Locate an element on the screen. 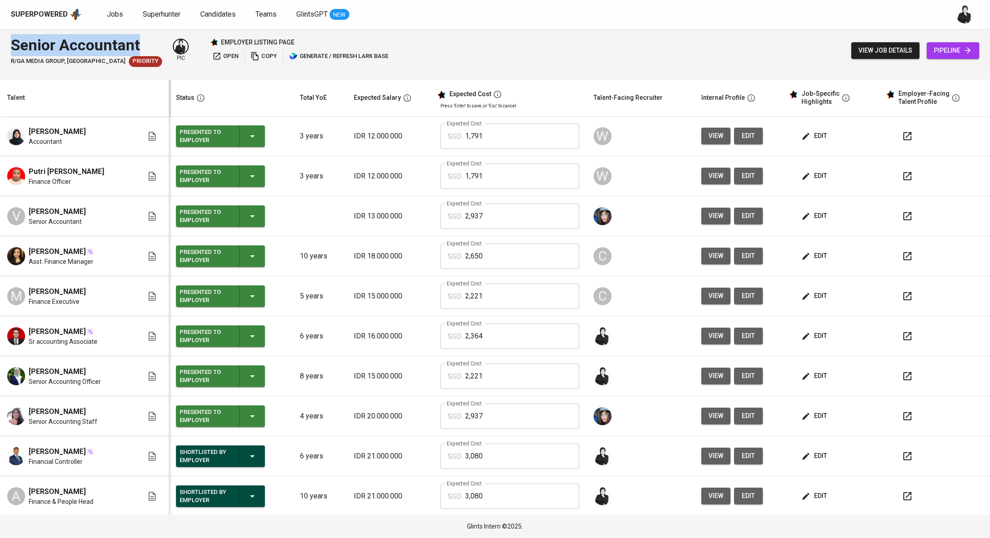  p: IDR 18.000.000 is located at coordinates (390, 256).